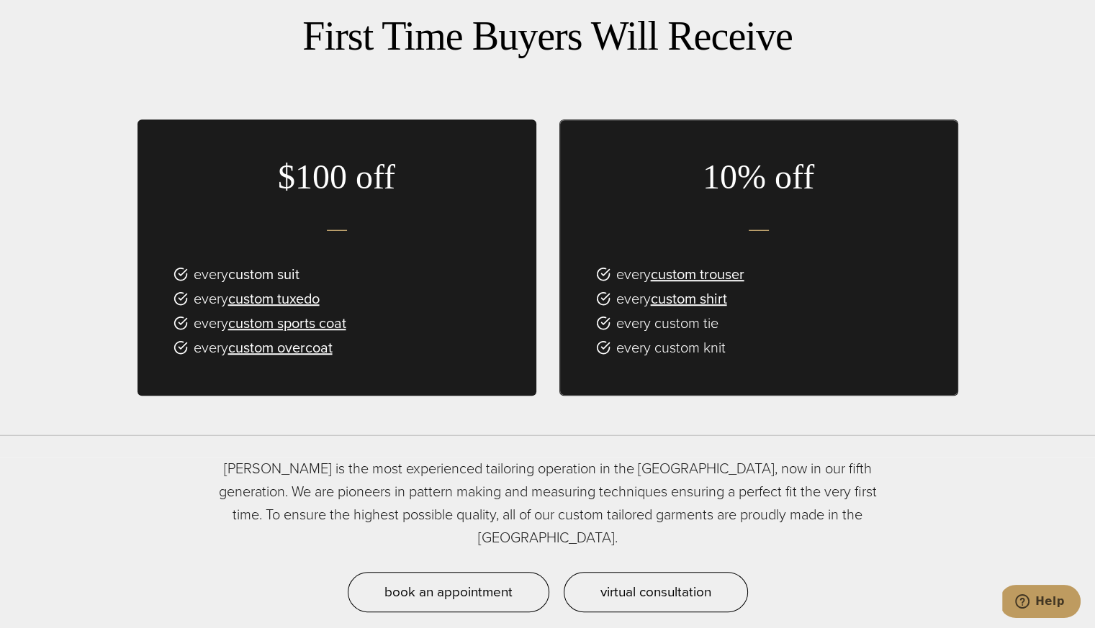  What do you see at coordinates (656, 592) in the screenshot?
I see `a: virtual consultation` at bounding box center [656, 592].